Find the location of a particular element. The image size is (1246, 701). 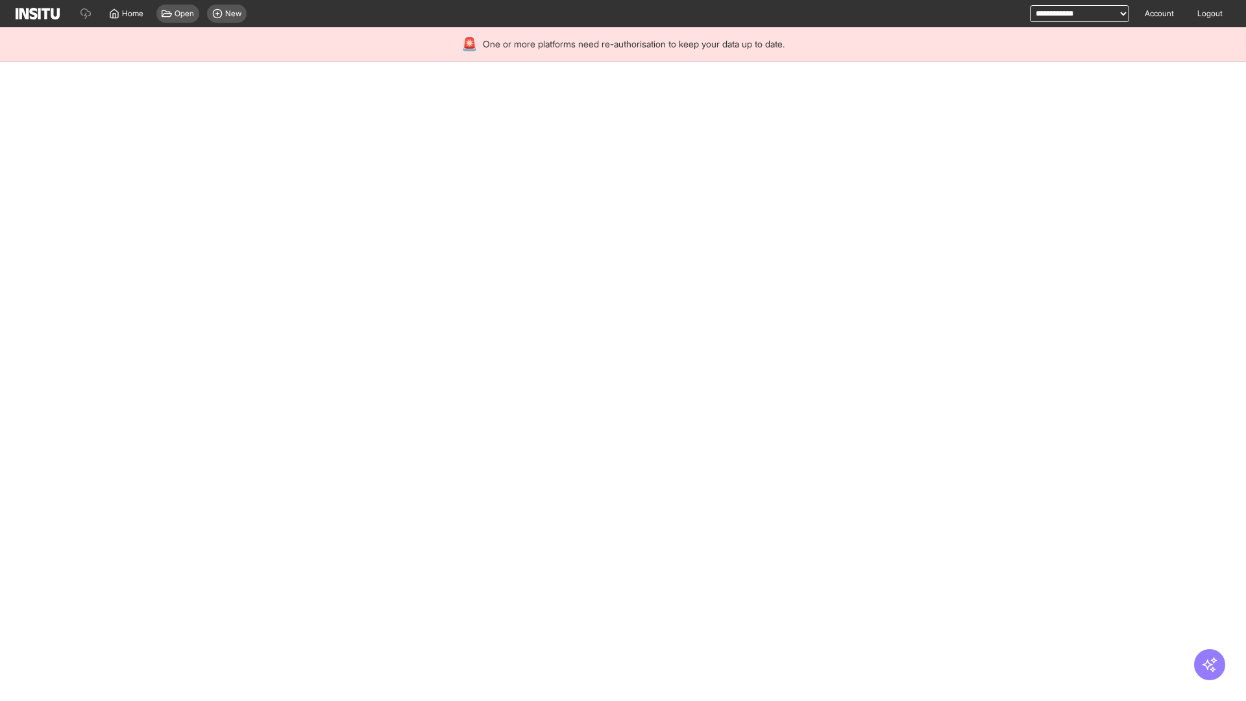

span: Home is located at coordinates (132, 14).